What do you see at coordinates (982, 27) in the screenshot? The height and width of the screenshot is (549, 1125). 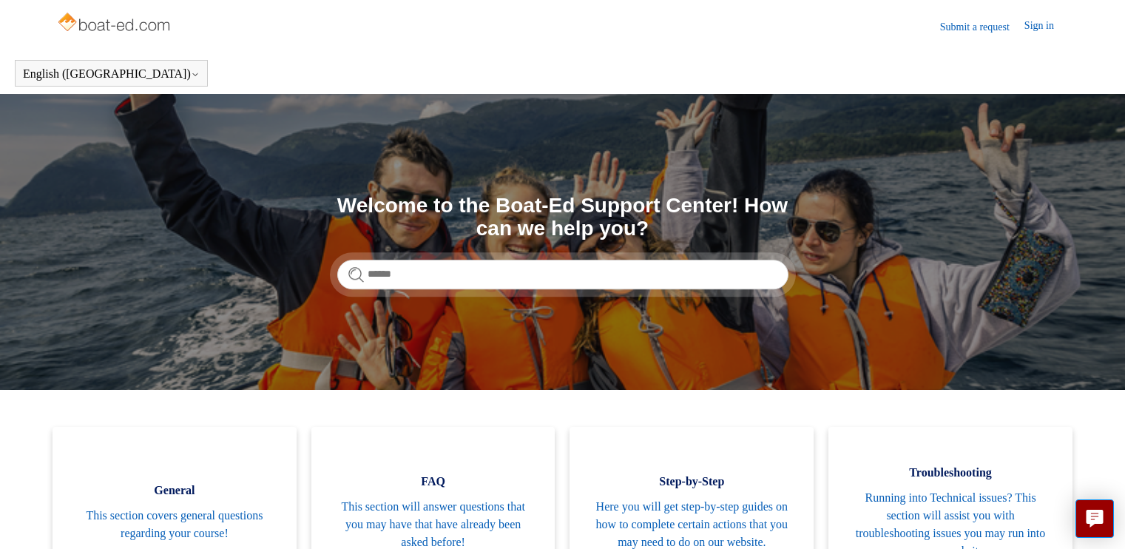 I see `a: Submit a request` at bounding box center [982, 27].